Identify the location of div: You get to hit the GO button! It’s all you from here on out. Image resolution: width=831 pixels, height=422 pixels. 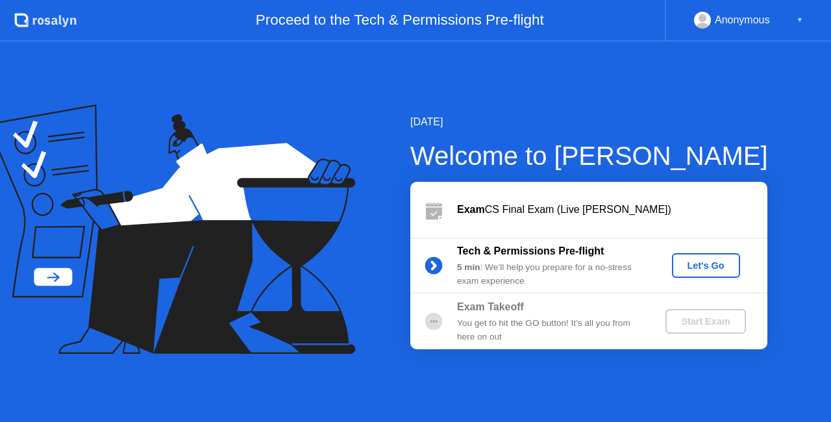
(550, 330).